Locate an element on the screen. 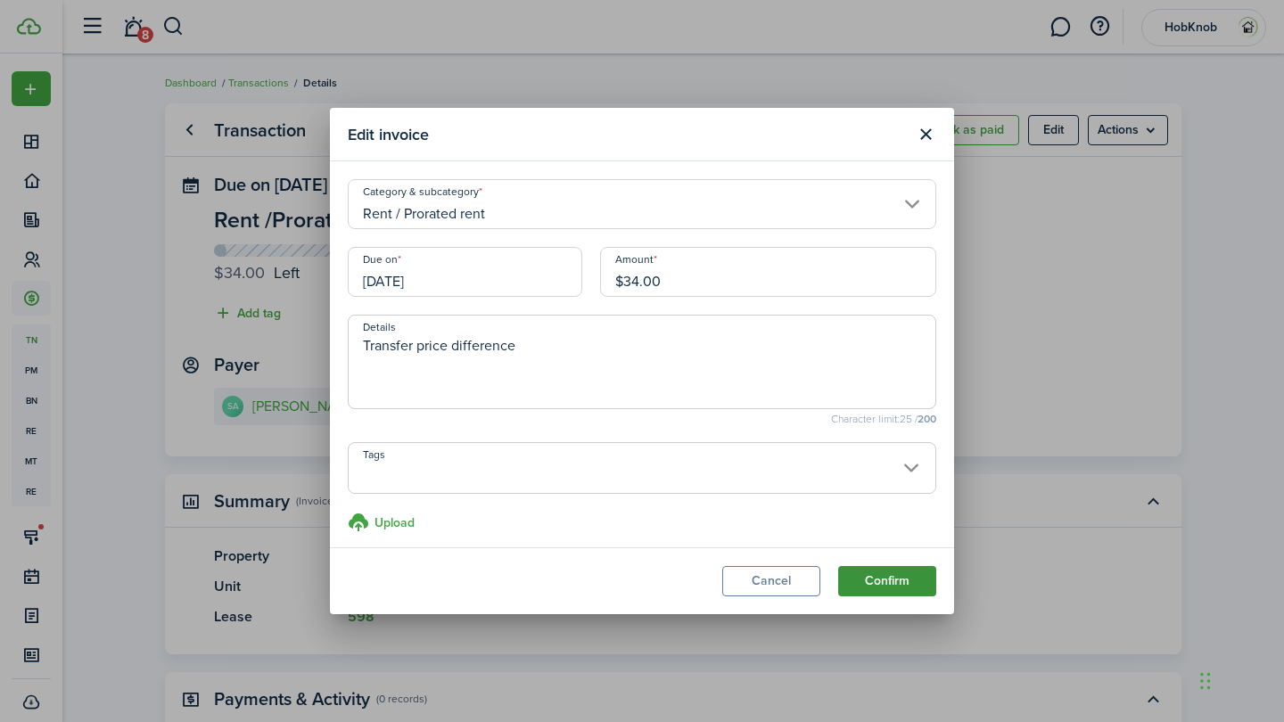 The width and height of the screenshot is (1284, 722). input: 0.00 is located at coordinates (768, 272).